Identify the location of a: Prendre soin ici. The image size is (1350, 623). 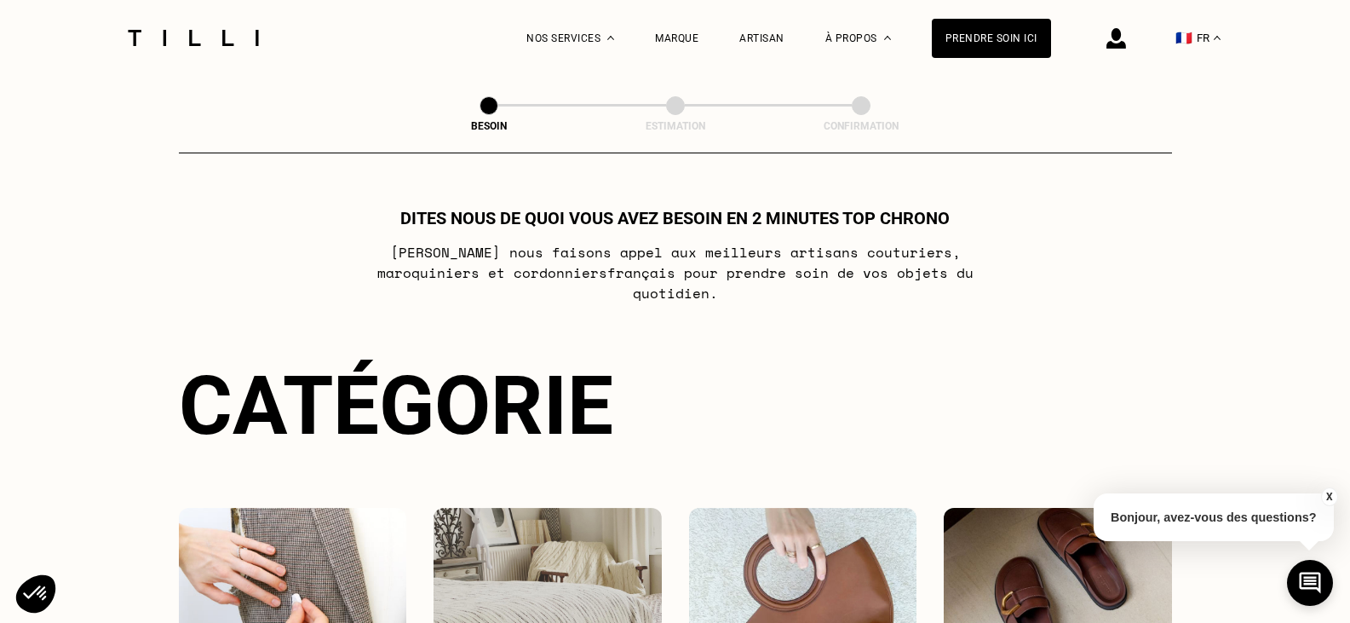
(992, 38).